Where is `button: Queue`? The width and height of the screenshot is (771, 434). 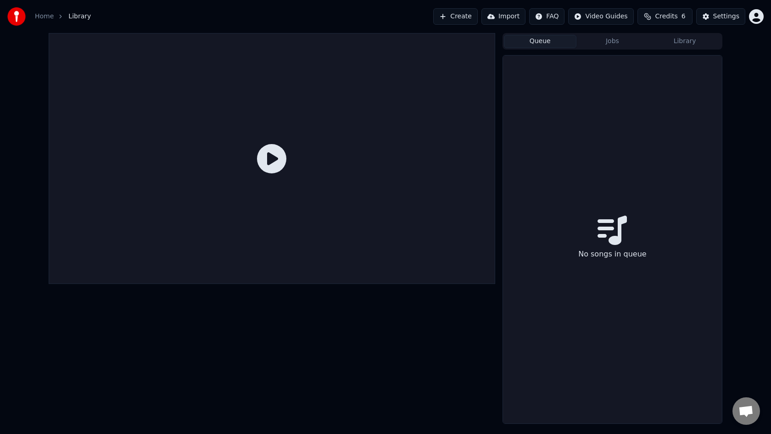 button: Queue is located at coordinates (540, 41).